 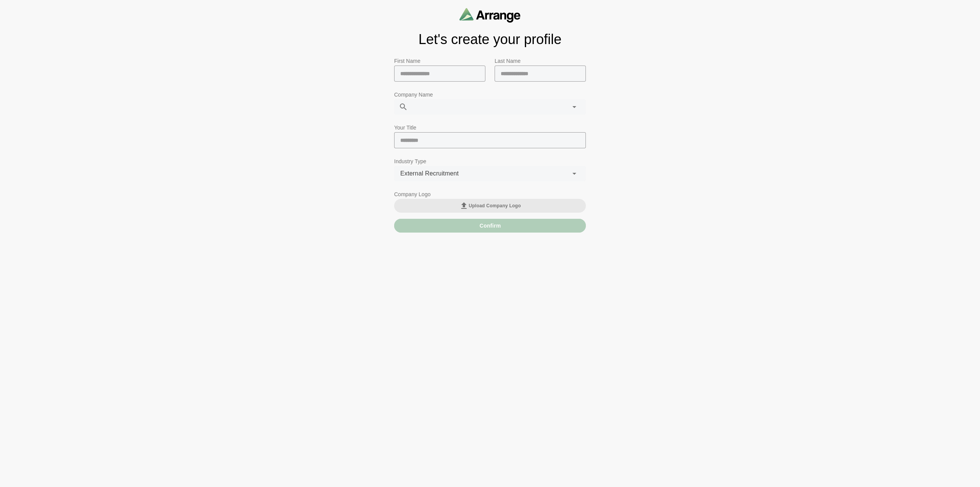 I want to click on p: Company Logo, so click(x=490, y=194).